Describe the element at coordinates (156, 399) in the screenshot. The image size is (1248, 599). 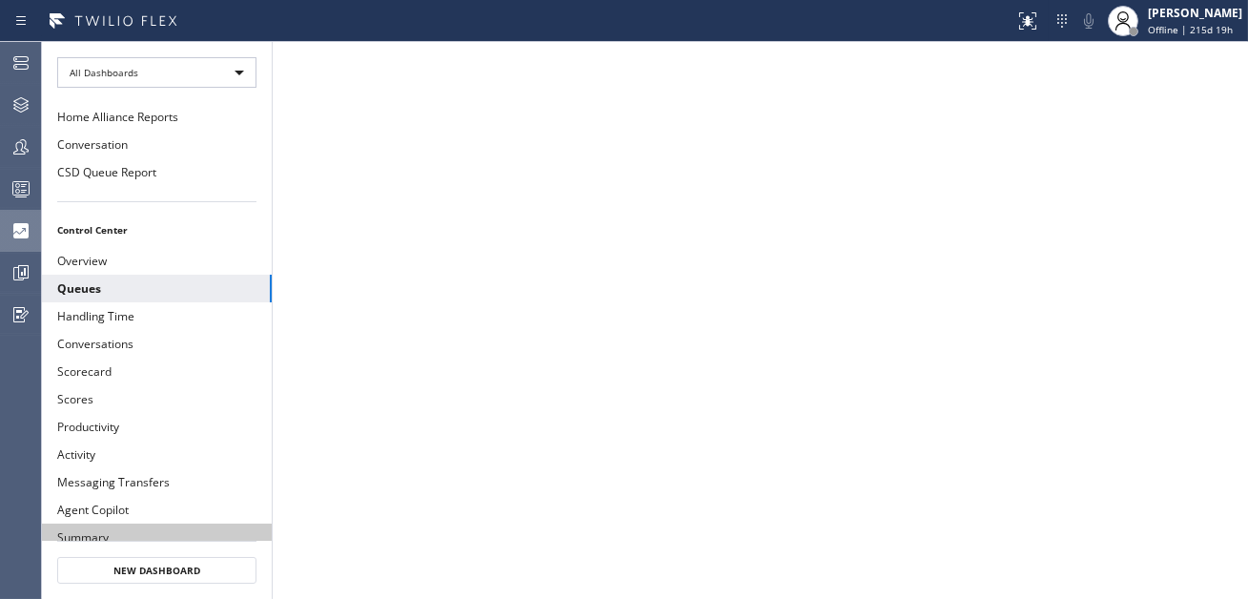
I see `button: Scores` at that location.